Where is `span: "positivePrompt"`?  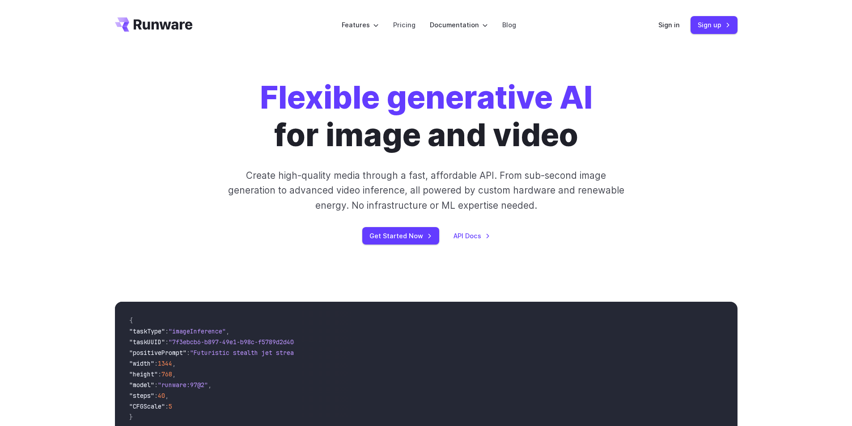
span: "positivePrompt" is located at coordinates (158, 353).